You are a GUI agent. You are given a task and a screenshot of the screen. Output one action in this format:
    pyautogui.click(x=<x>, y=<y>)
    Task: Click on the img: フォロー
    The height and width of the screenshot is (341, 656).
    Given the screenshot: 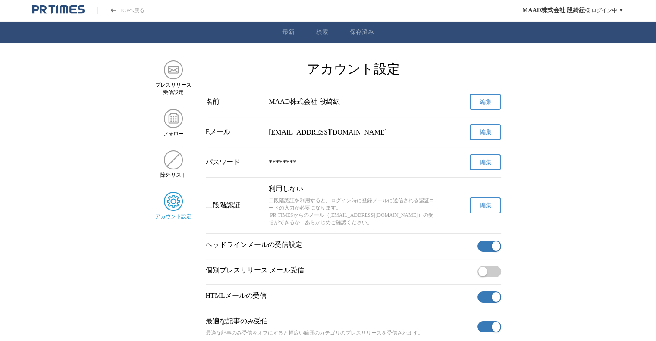 What is the action you would take?
    pyautogui.click(x=173, y=119)
    